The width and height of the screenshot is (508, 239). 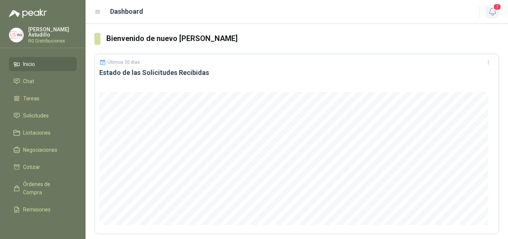 I want to click on a: Solicitudes, so click(x=43, y=115).